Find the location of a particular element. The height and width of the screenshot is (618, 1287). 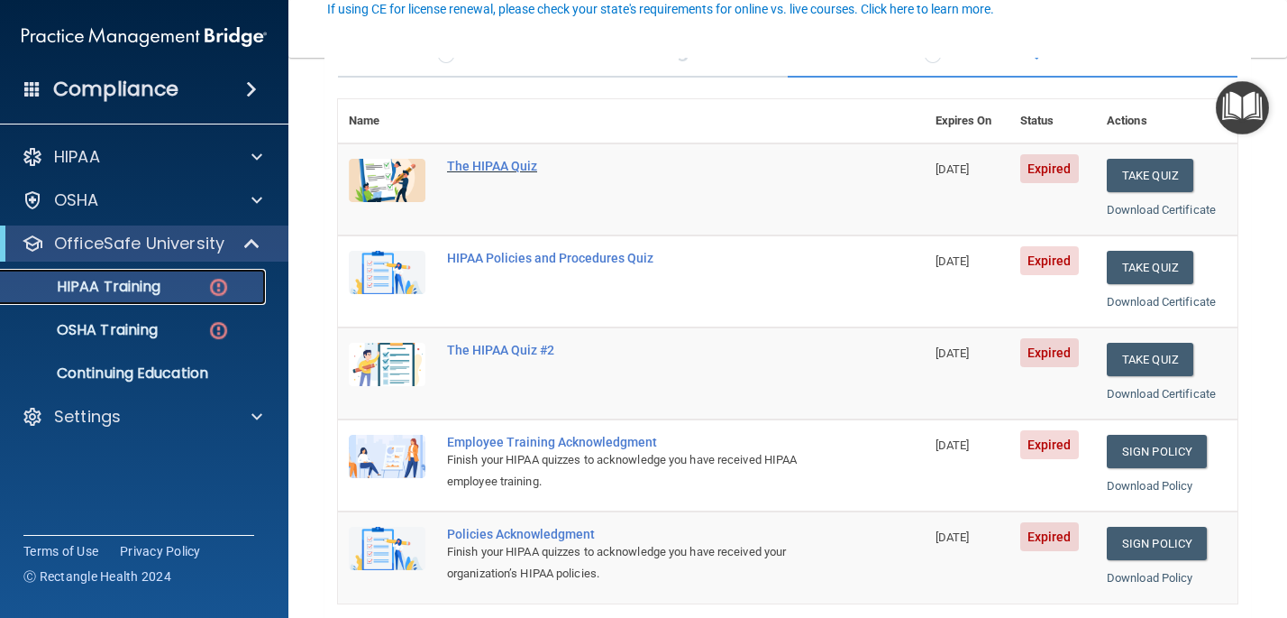

a: OfficeSafe University is located at coordinates (142, 243).